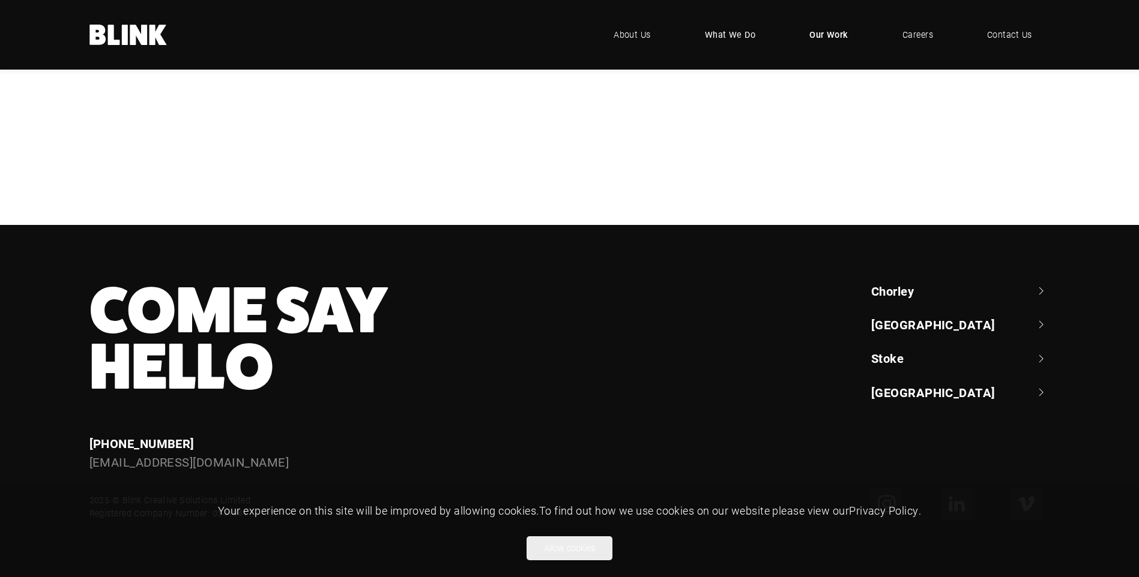 The width and height of the screenshot is (1139, 577). Describe the element at coordinates (569, 549) in the screenshot. I see `button: Allow cookies` at that location.